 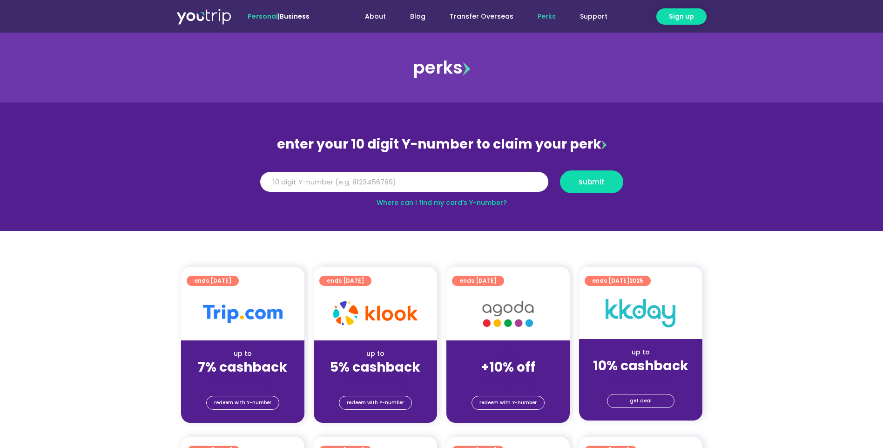 What do you see at coordinates (477, 16) in the screenshot?
I see `nav: Menu` at bounding box center [477, 16].